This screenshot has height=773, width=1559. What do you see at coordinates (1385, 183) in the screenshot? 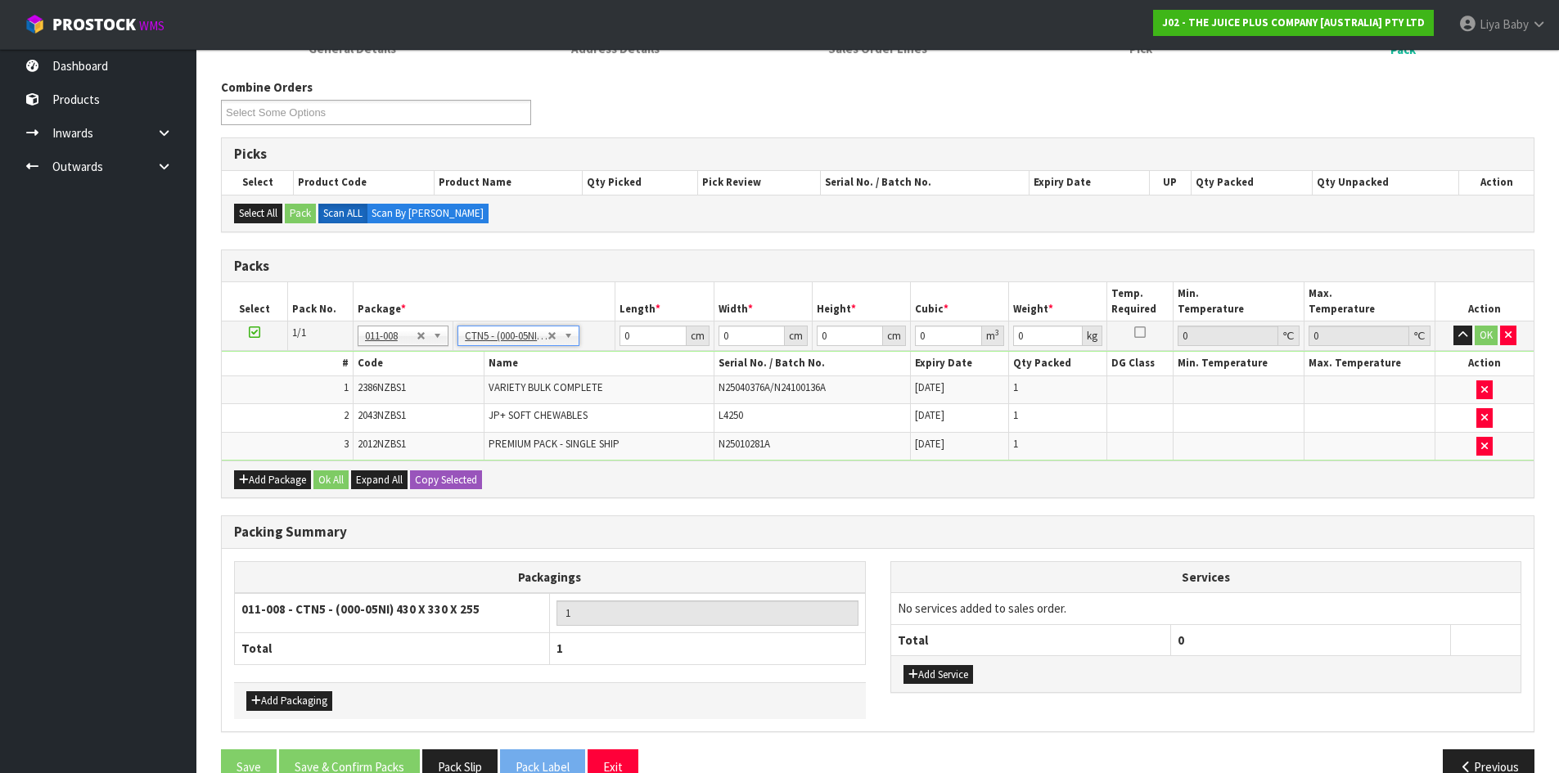
I see `th: Qty Unpacked` at bounding box center [1385, 183].